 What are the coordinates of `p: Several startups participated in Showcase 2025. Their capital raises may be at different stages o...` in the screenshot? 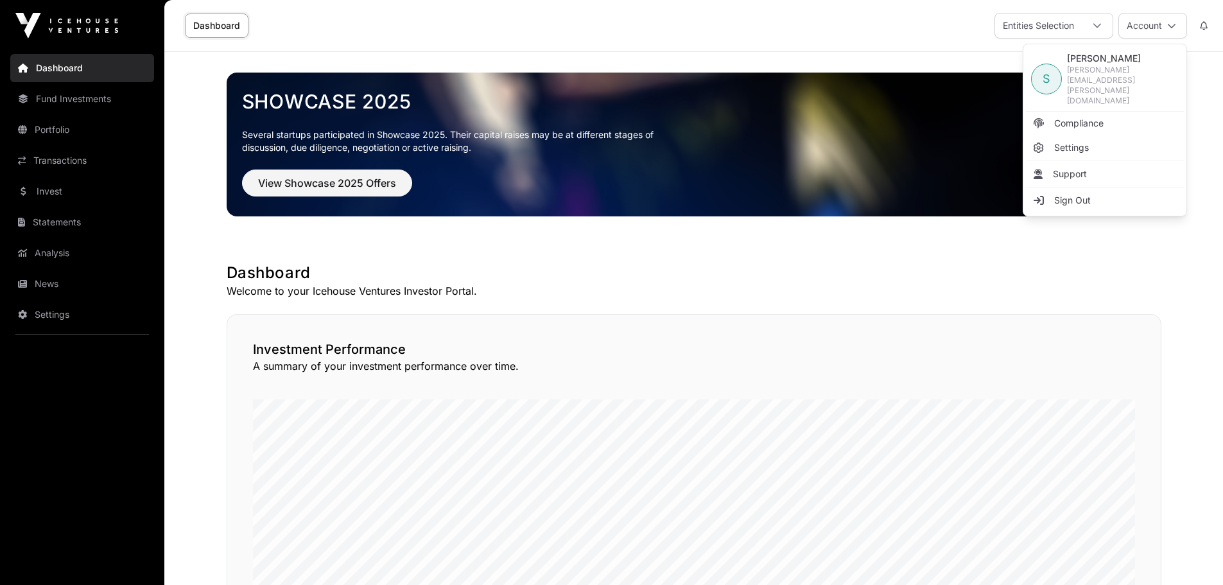 It's located at (458, 141).